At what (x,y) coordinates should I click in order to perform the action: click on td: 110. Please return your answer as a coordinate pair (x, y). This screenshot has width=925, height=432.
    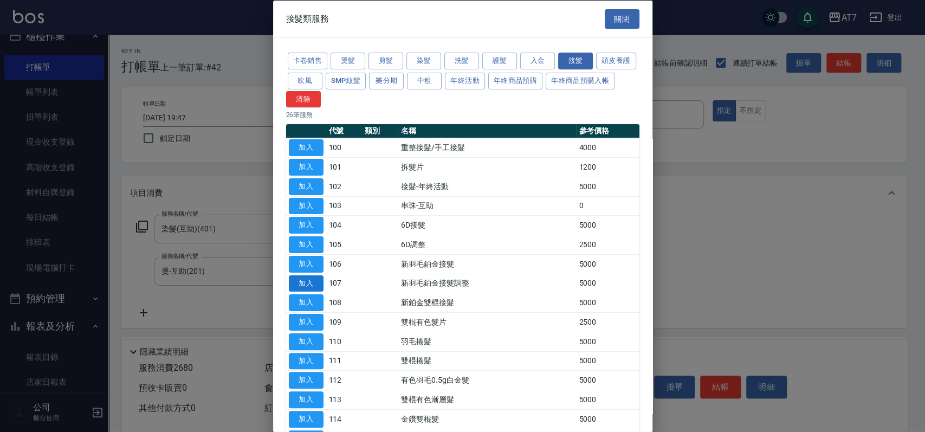
    Looking at the image, I should click on (344, 341).